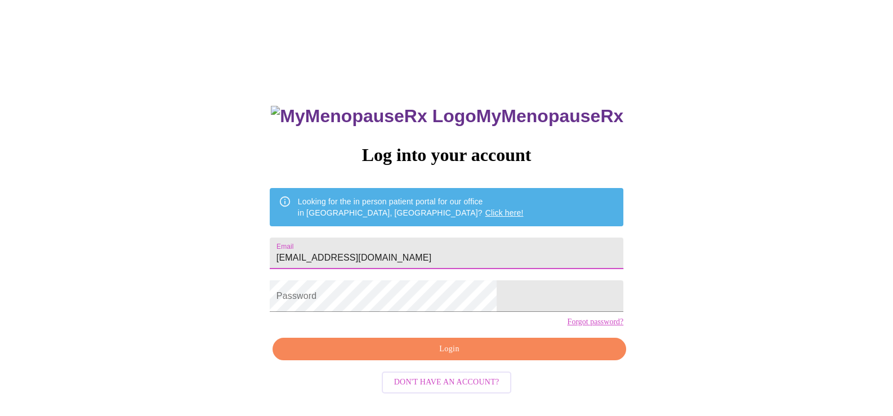  I want to click on h3: Log into your account, so click(446, 155).